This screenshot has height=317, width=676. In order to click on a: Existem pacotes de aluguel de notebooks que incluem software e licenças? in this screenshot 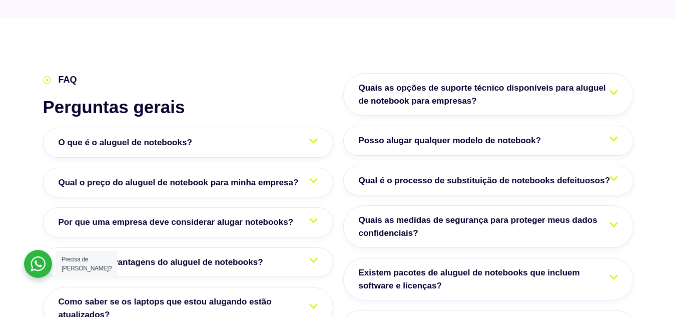, I will do `click(488, 279)`.